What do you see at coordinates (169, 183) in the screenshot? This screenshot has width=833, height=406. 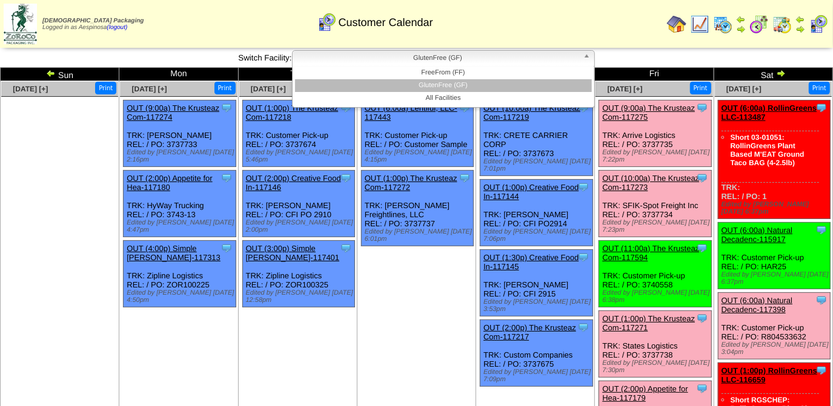 I see `a: OUT (2:00p) Appetite for Hea-117180` at bounding box center [169, 183].